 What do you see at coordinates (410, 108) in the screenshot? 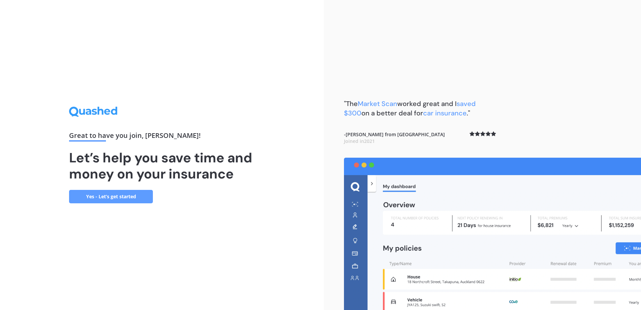
I see `b: "The worked great and I on a better deal for ."` at bounding box center [410, 108].